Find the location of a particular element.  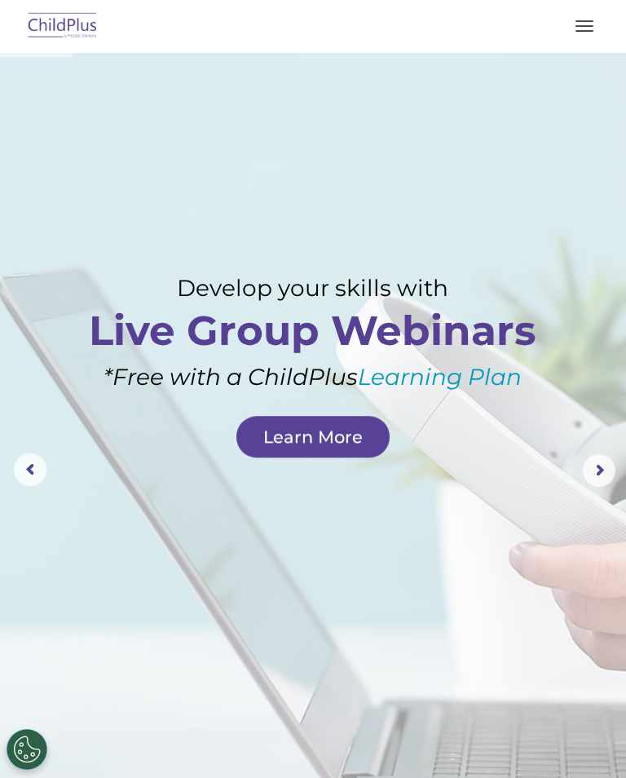

rs-layer: *Free with a ChildPlus is located at coordinates (312, 377).